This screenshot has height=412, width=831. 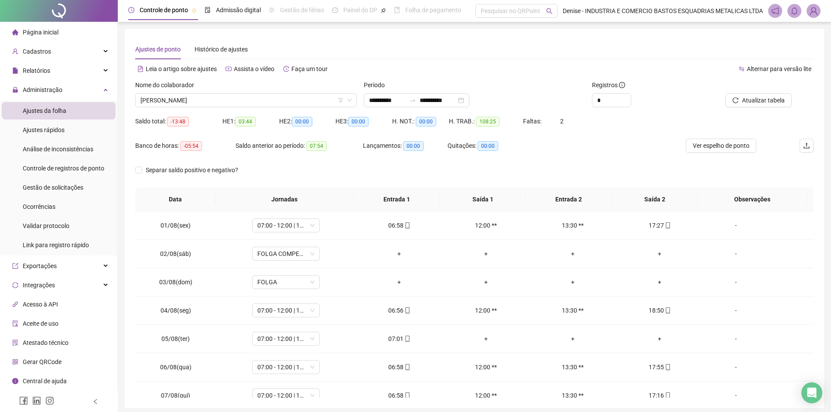 I want to click on span: Histórico de ajustes, so click(x=221, y=49).